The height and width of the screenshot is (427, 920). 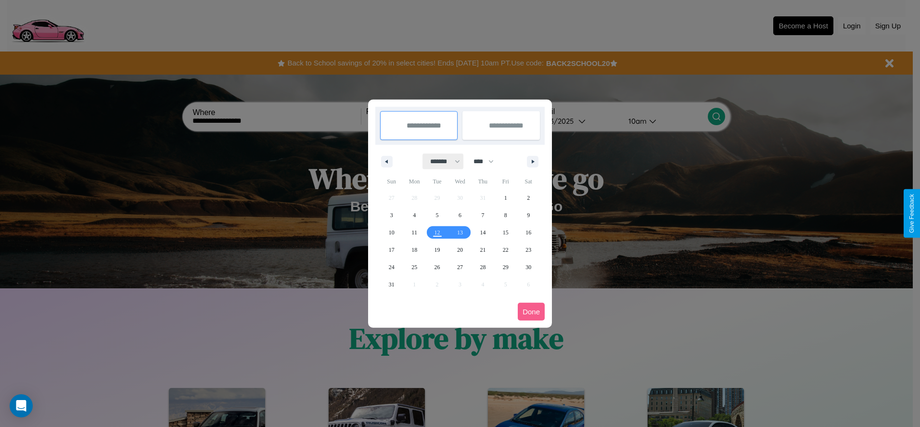 What do you see at coordinates (505, 267) in the screenshot?
I see `button: 29` at bounding box center [505, 267].